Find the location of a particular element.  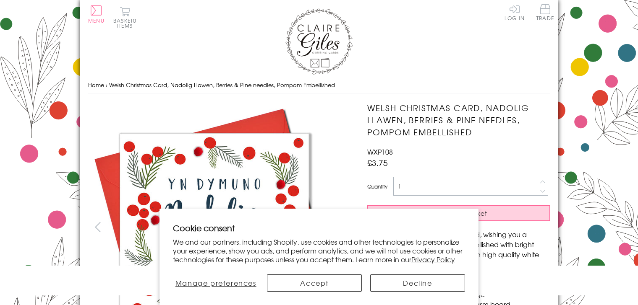

button: Decline is located at coordinates (417, 283).